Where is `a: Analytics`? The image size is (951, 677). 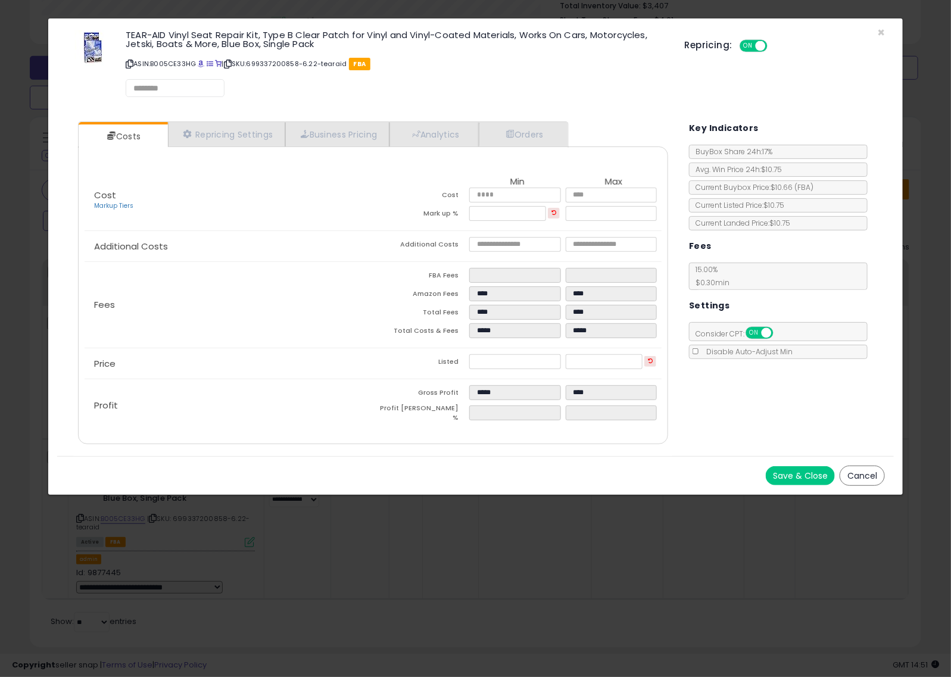 a: Analytics is located at coordinates (434, 134).